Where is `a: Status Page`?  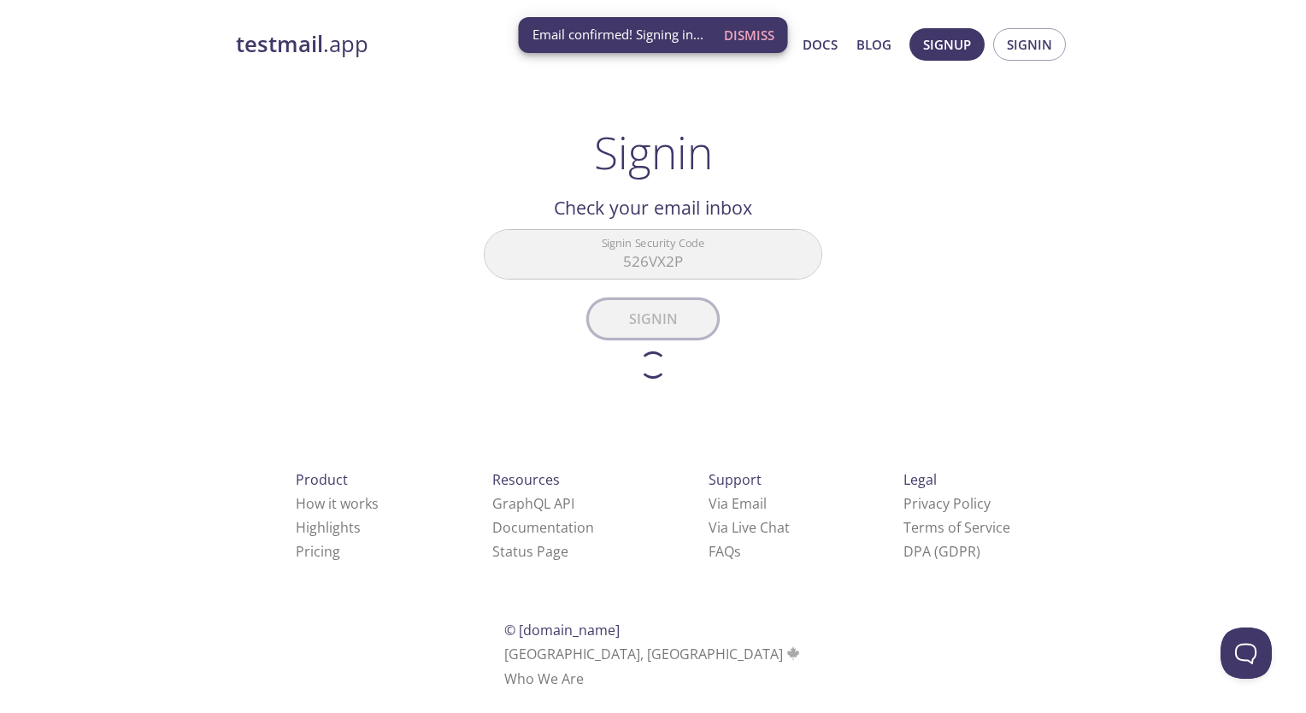
a: Status Page is located at coordinates (530, 551).